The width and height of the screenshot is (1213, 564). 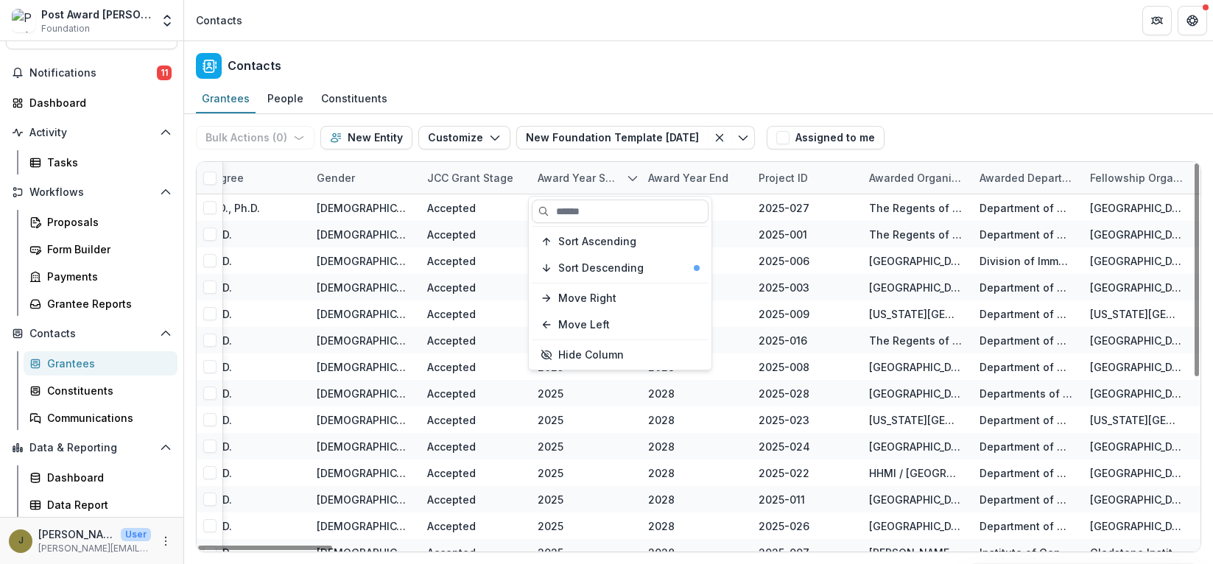 What do you see at coordinates (1026, 420) in the screenshot?
I see `div: Department of Genetics` at bounding box center [1026, 420].